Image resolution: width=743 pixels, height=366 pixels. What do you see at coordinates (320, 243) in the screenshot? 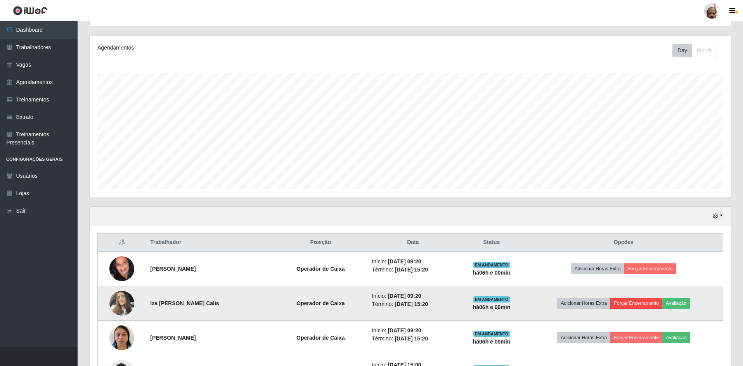
I see `th: Posição` at bounding box center [320, 243].